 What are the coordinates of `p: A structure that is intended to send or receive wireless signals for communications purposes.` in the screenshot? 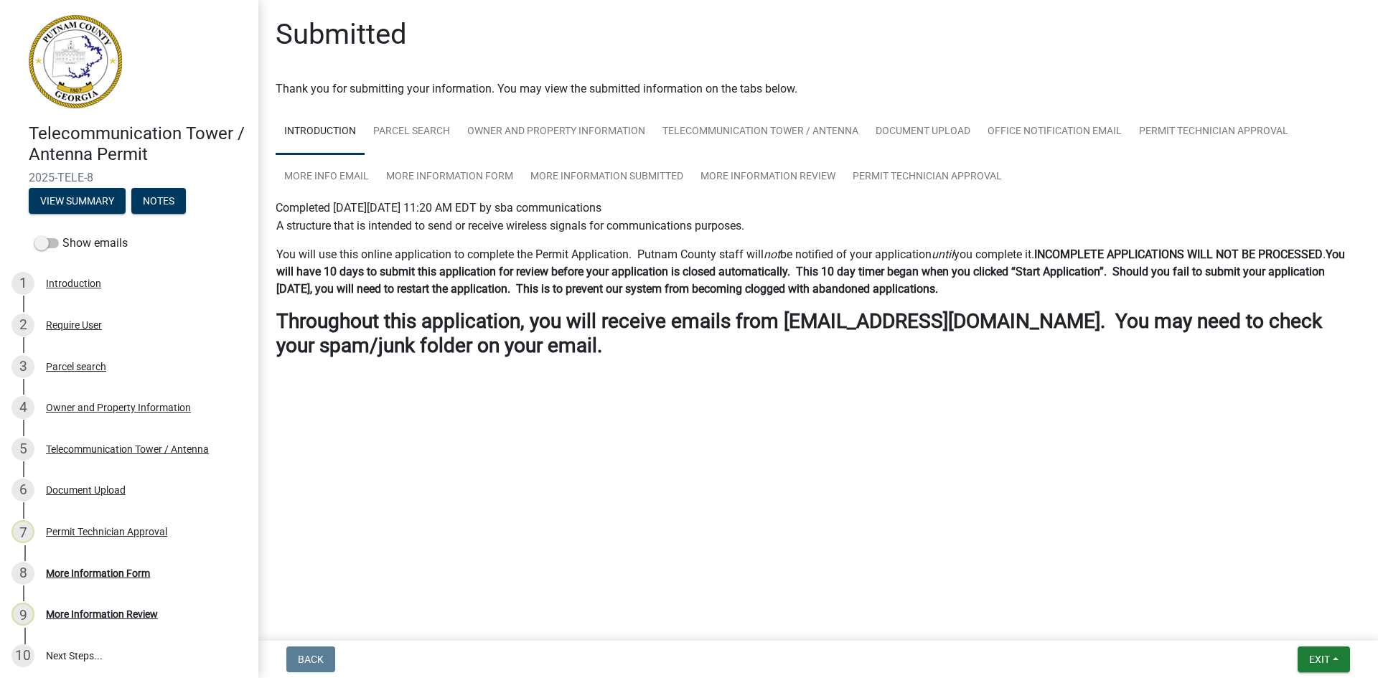 It's located at (818, 226).